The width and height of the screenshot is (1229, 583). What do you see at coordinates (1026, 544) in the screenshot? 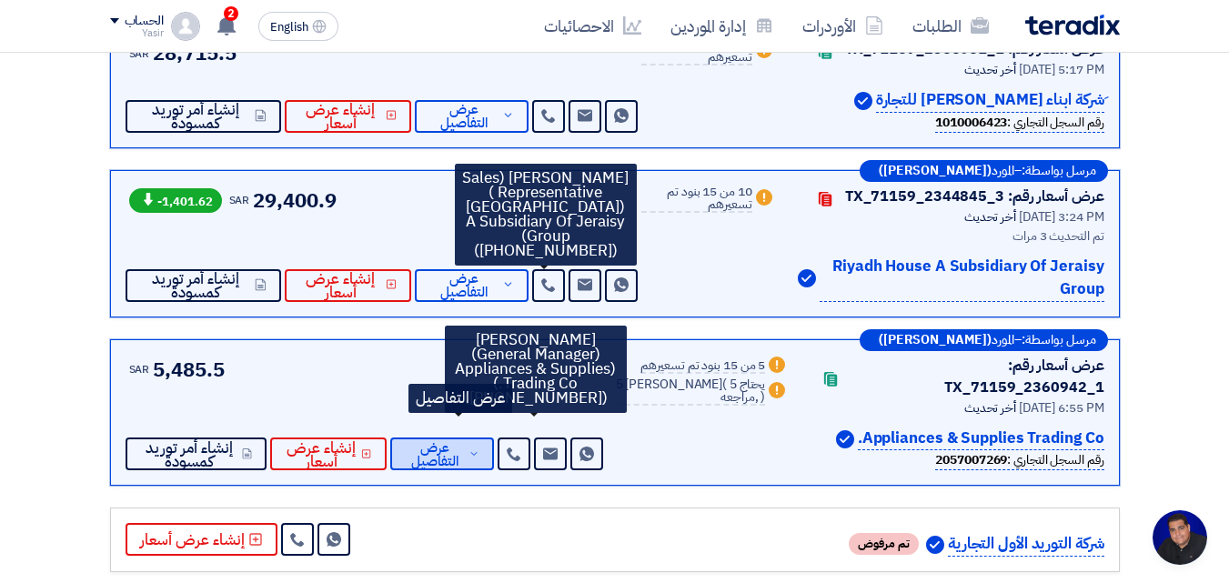
I see `p: شركة التوريد الأول التجارية` at bounding box center [1026, 544].